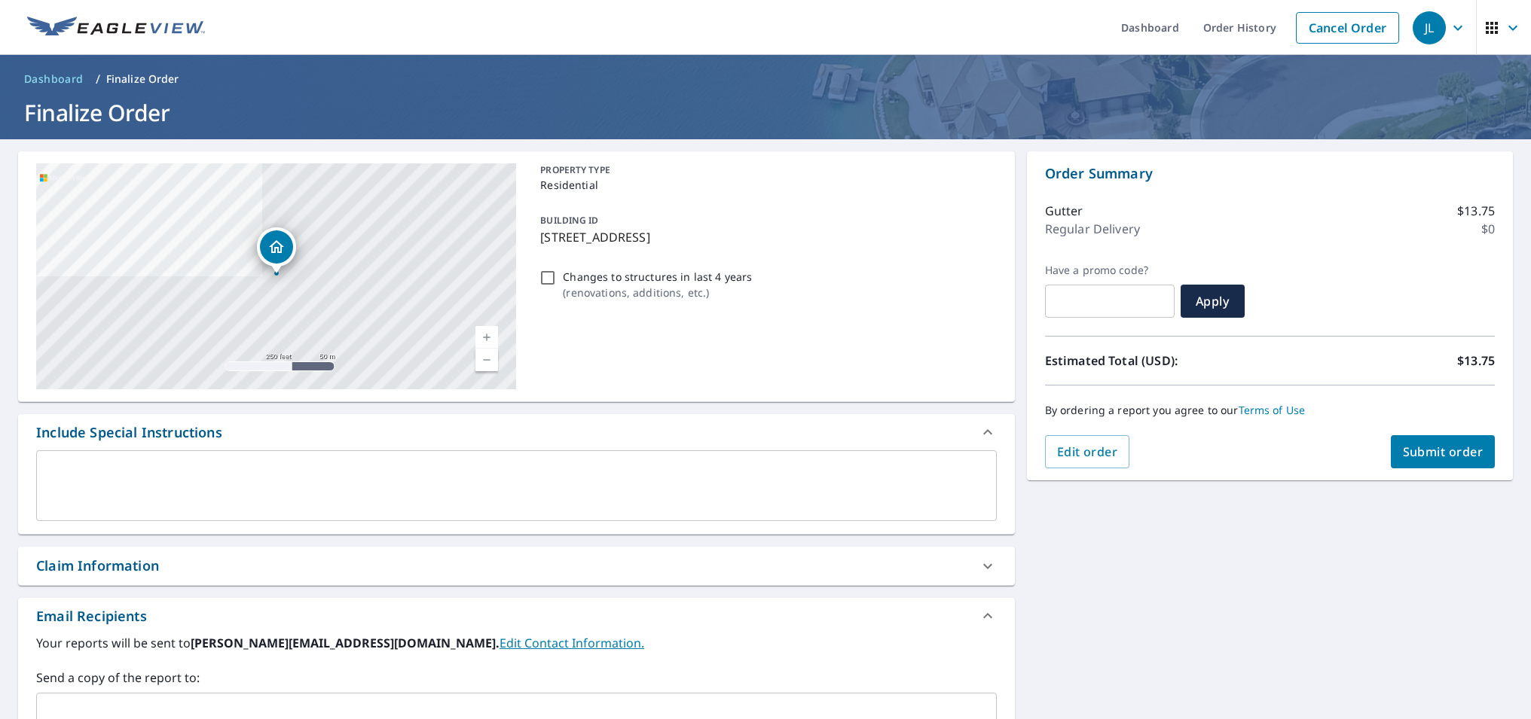 This screenshot has height=719, width=1531. I want to click on label: Your reports will be sent to, so click(516, 643).